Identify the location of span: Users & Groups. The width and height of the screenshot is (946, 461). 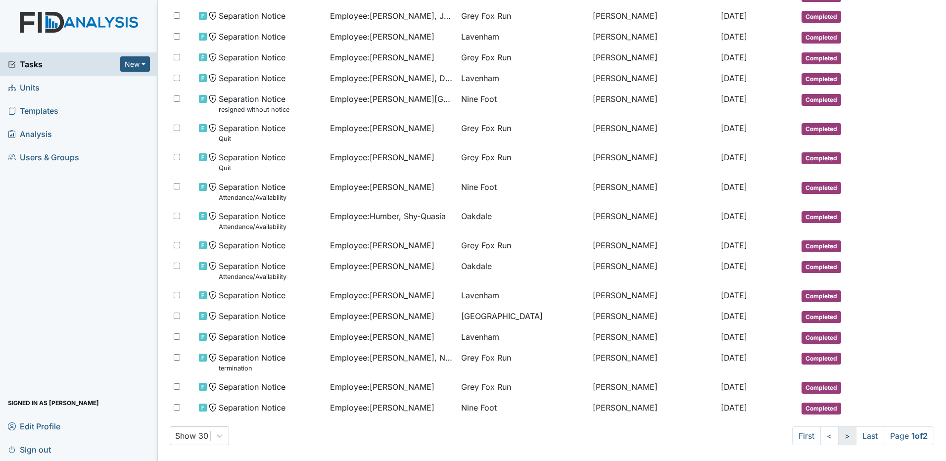
(44, 157).